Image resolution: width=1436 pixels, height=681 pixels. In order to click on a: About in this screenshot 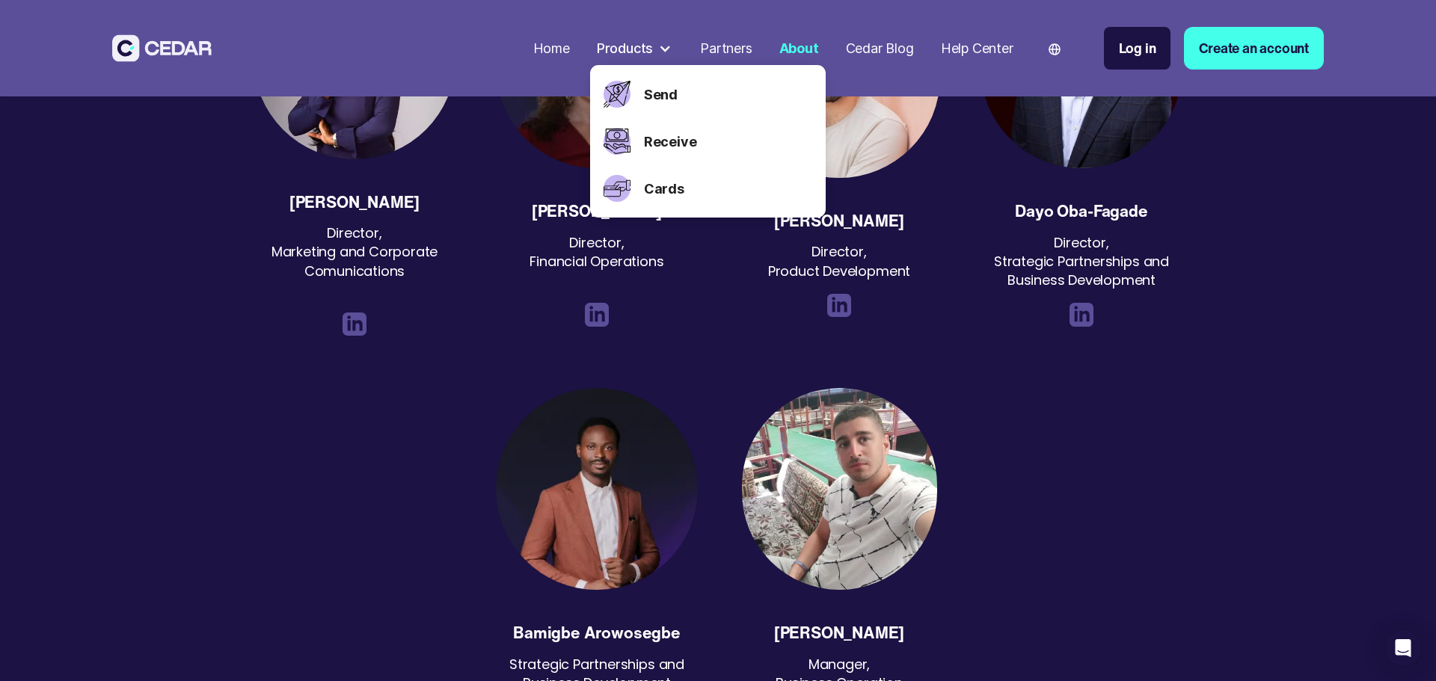, I will do `click(799, 48)`.